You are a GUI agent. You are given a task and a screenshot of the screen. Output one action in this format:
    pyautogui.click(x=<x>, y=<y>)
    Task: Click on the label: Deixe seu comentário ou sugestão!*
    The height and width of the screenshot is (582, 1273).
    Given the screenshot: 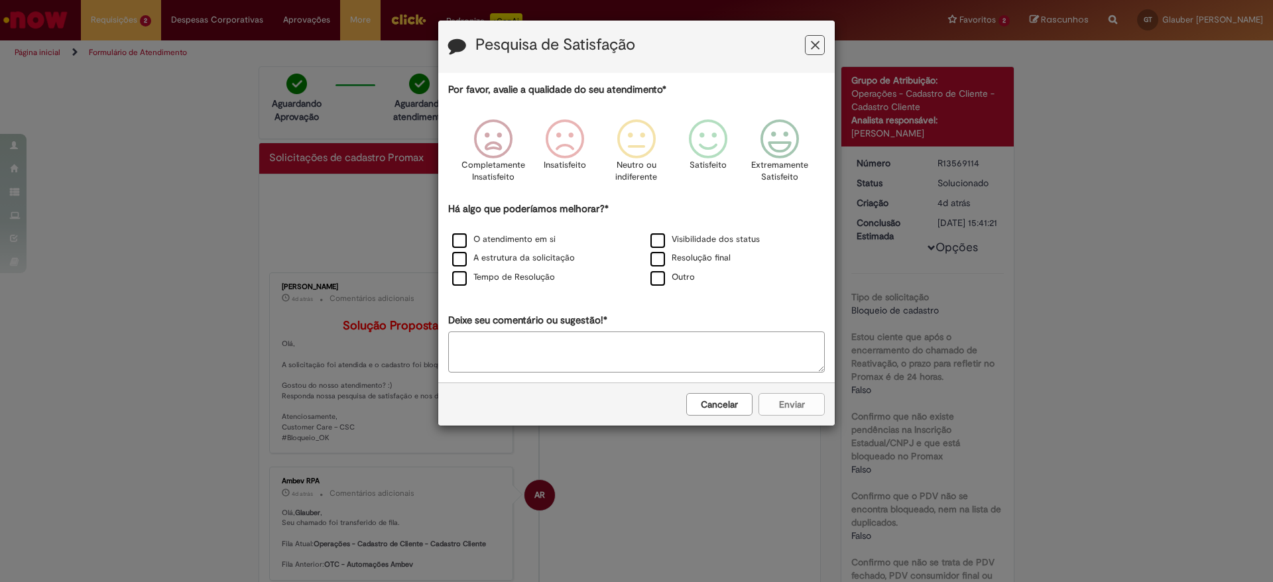 What is the action you would take?
    pyautogui.click(x=528, y=320)
    